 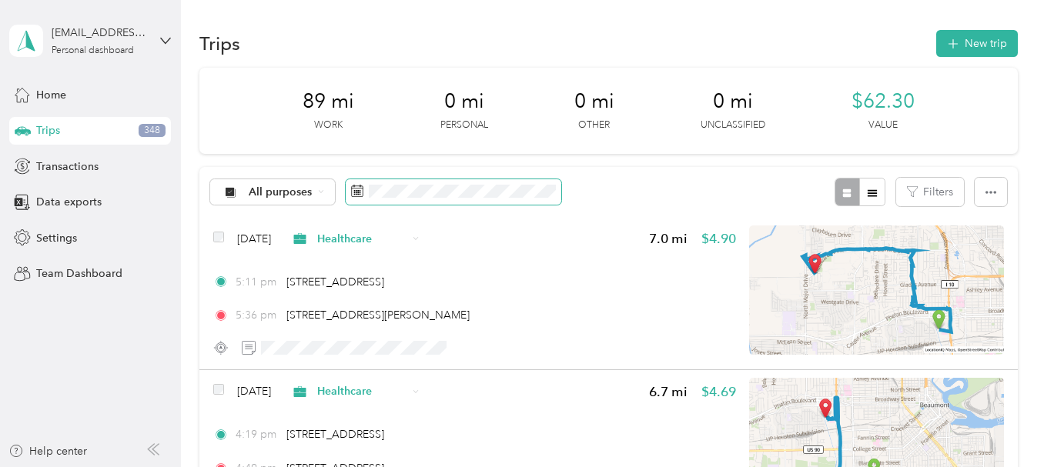 What do you see at coordinates (876, 290) in the screenshot?
I see `img: minimap` at bounding box center [876, 290].